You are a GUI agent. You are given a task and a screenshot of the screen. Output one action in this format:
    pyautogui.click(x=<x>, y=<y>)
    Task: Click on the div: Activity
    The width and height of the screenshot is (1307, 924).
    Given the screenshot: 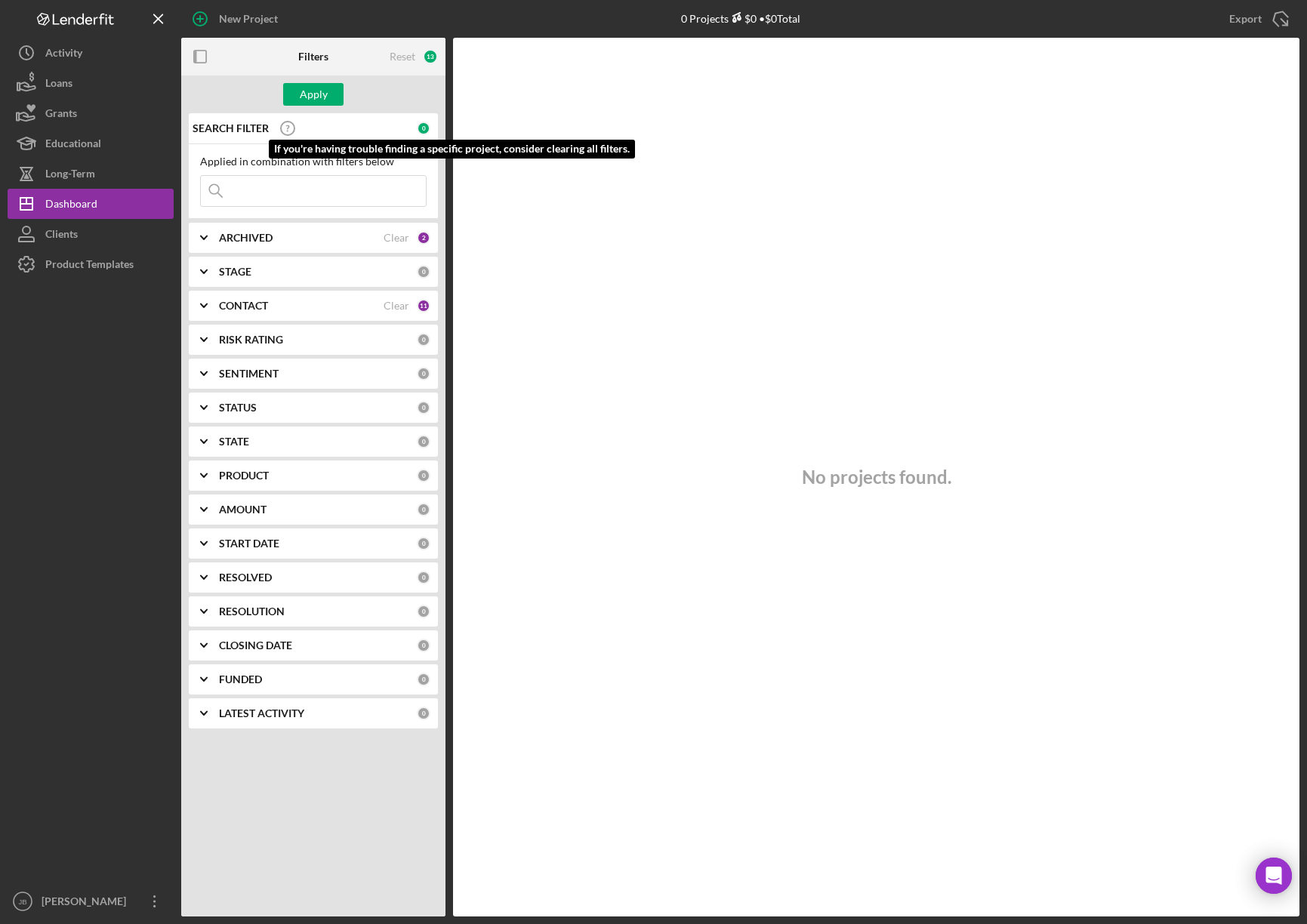 What is the action you would take?
    pyautogui.click(x=64, y=54)
    